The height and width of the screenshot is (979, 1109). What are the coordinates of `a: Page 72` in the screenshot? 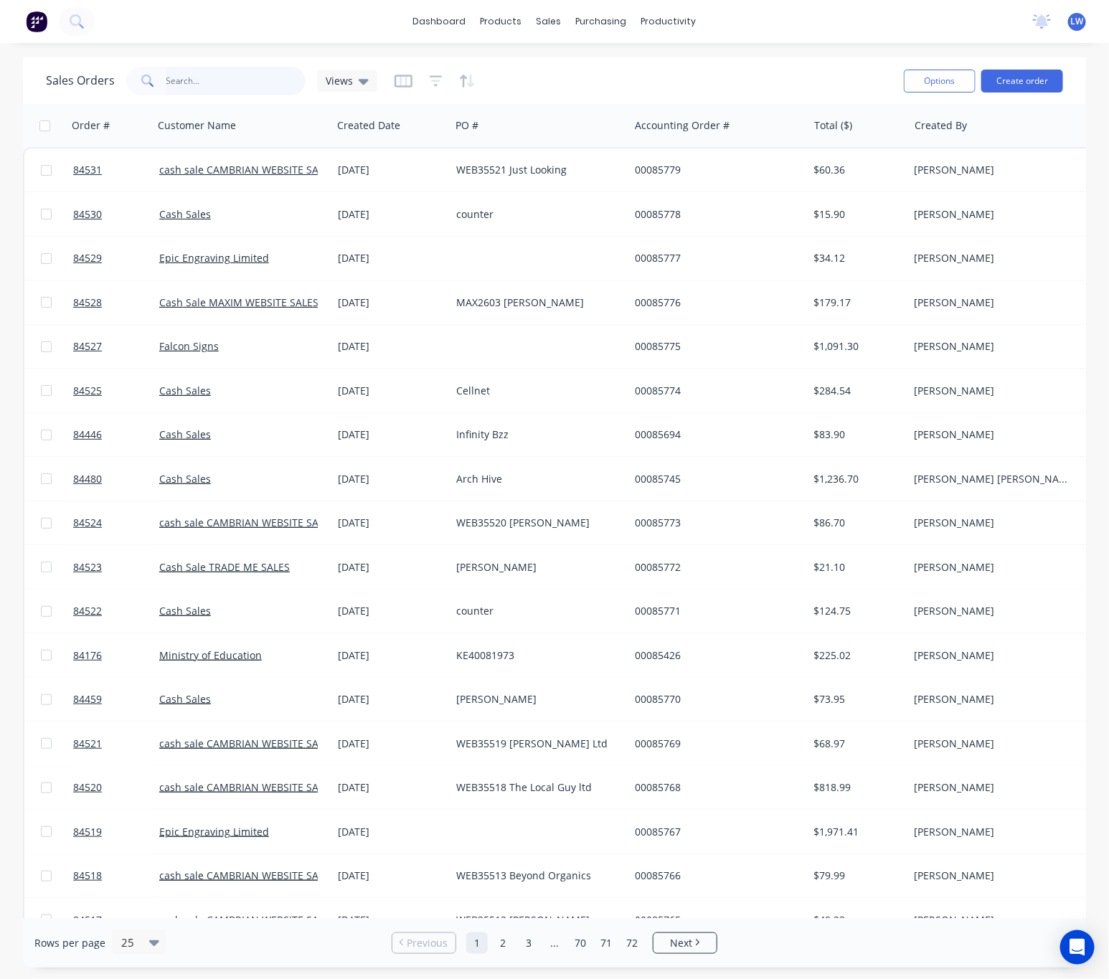 It's located at (632, 943).